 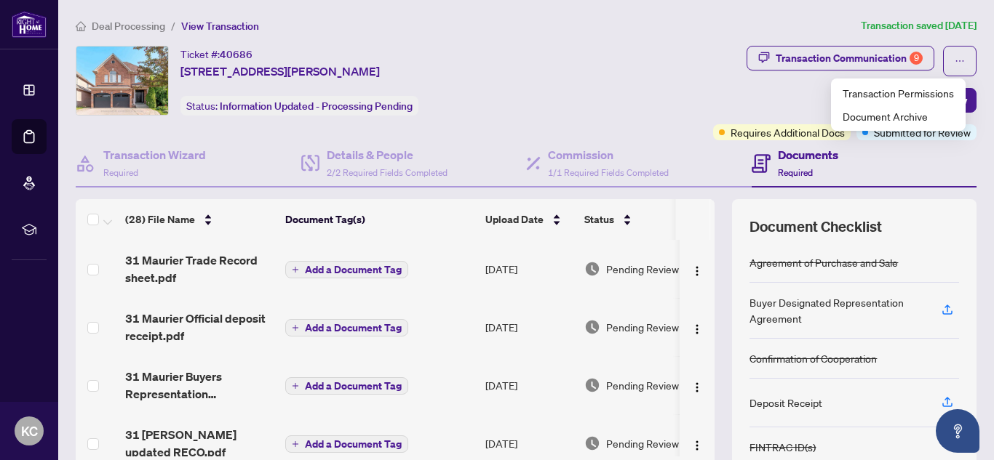 I want to click on div: Agreement of Purchase and Sale, so click(x=823, y=263).